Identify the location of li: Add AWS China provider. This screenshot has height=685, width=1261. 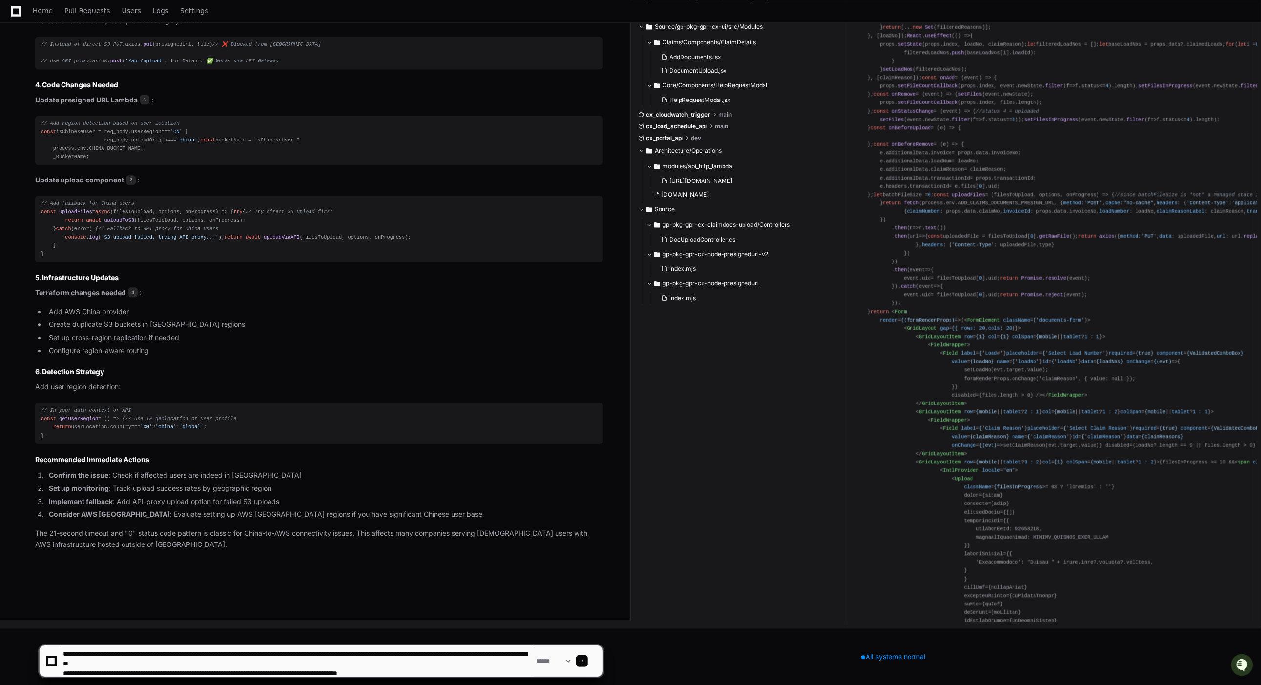
(324, 312).